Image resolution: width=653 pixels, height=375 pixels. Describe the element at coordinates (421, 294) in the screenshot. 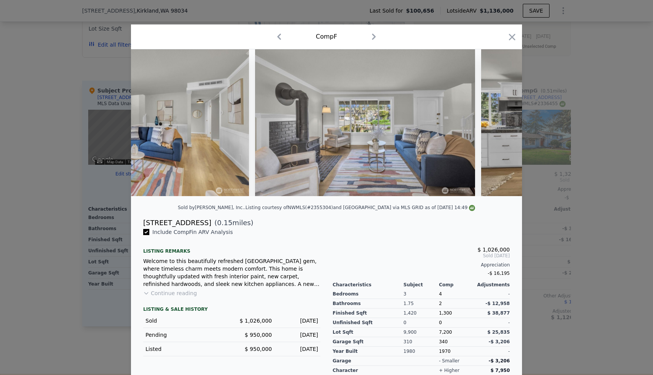

I see `div: 3` at that location.